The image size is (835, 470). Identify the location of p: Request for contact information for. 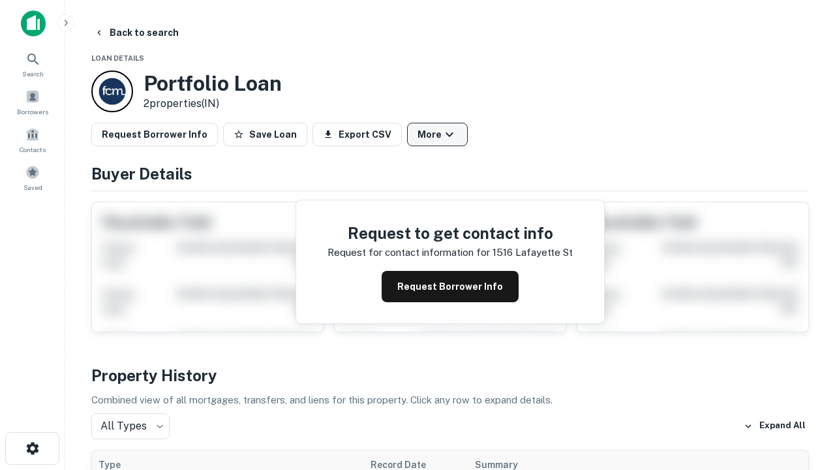
(408, 252).